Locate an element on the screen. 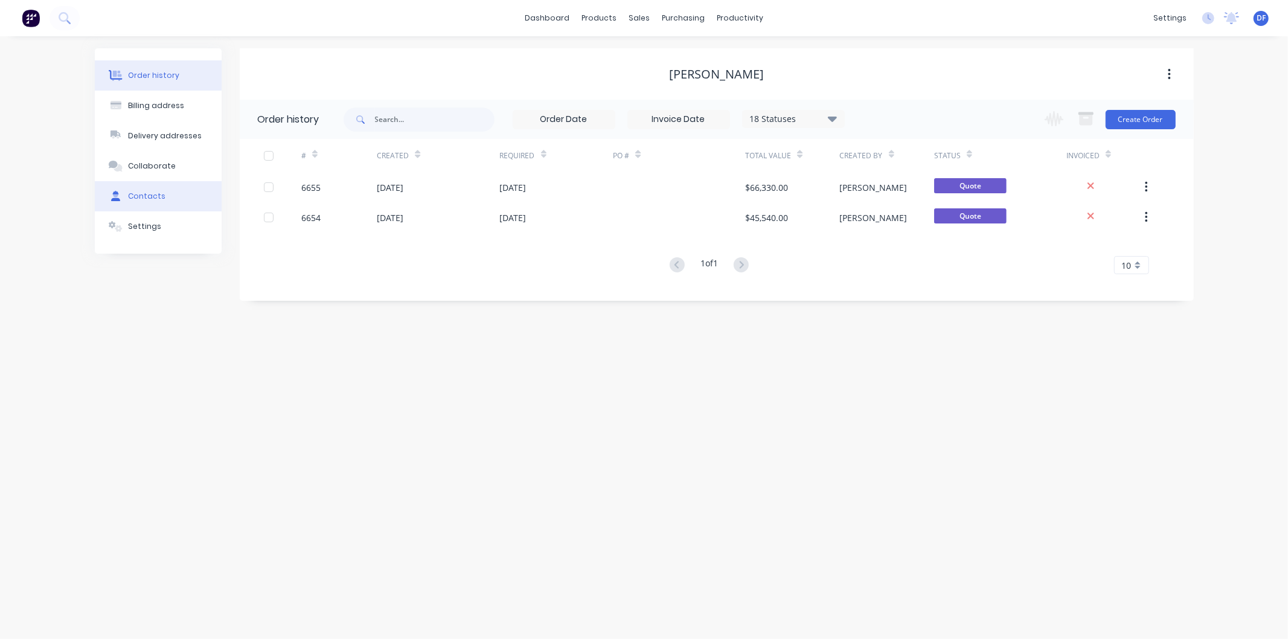 Image resolution: width=1288 pixels, height=639 pixels. img: Factory is located at coordinates (31, 18).